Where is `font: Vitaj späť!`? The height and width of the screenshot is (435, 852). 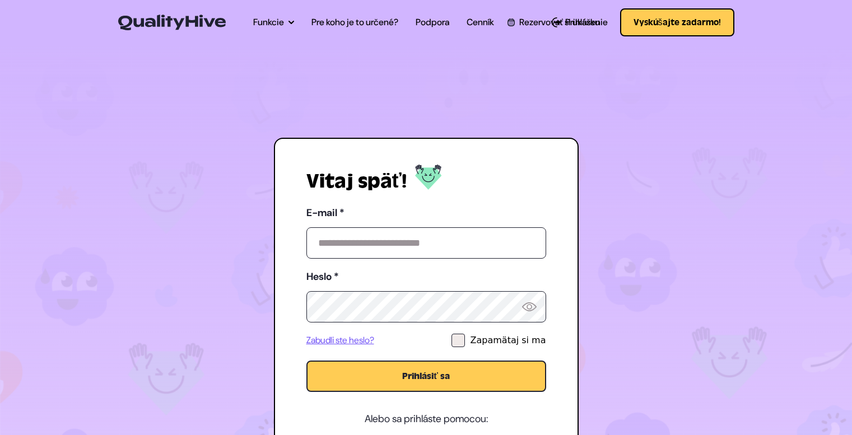 font: Vitaj späť! is located at coordinates (356, 182).